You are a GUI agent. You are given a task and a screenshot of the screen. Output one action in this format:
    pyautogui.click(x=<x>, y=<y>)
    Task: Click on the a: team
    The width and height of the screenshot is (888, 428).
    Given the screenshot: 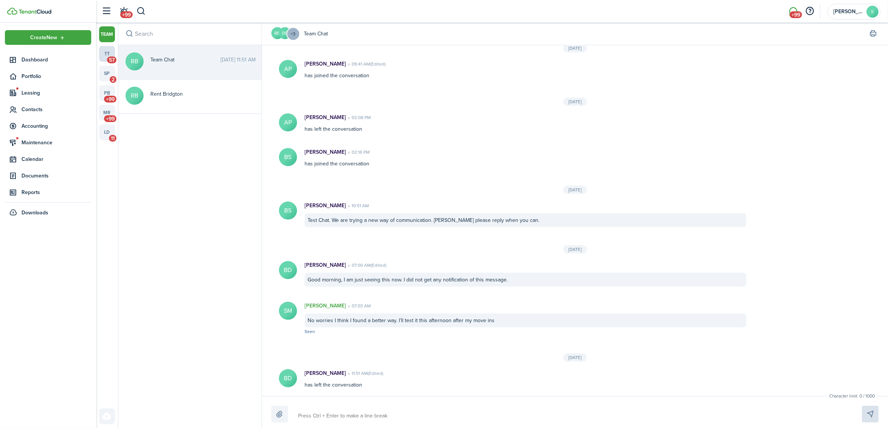 What is the action you would take?
    pyautogui.click(x=107, y=34)
    